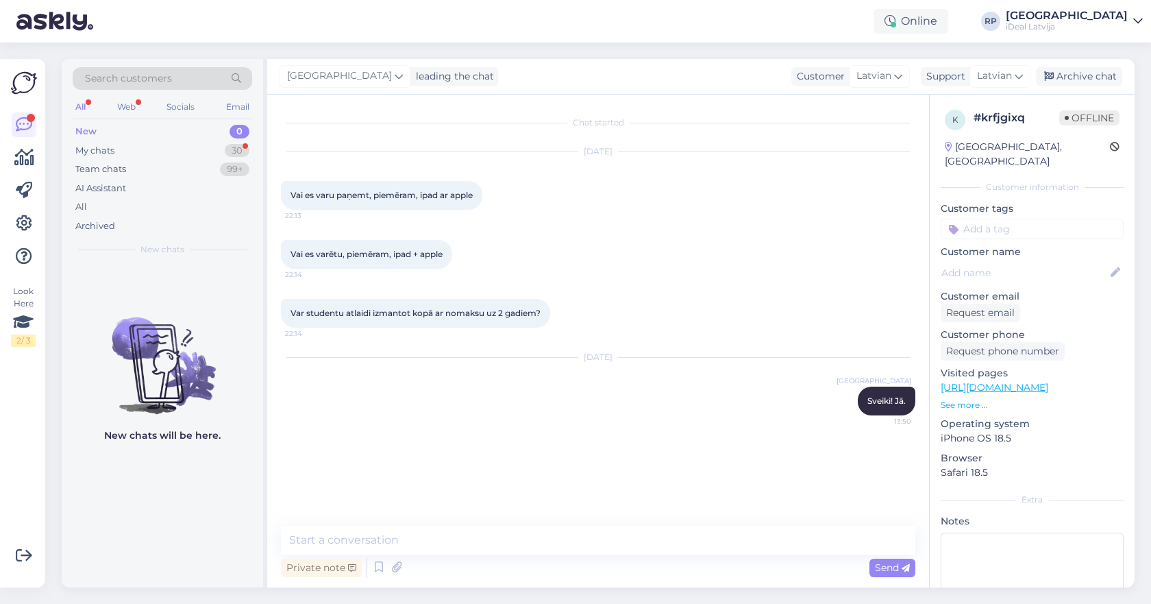 The width and height of the screenshot is (1151, 604). What do you see at coordinates (95, 151) in the screenshot?
I see `div: My chats` at bounding box center [95, 151].